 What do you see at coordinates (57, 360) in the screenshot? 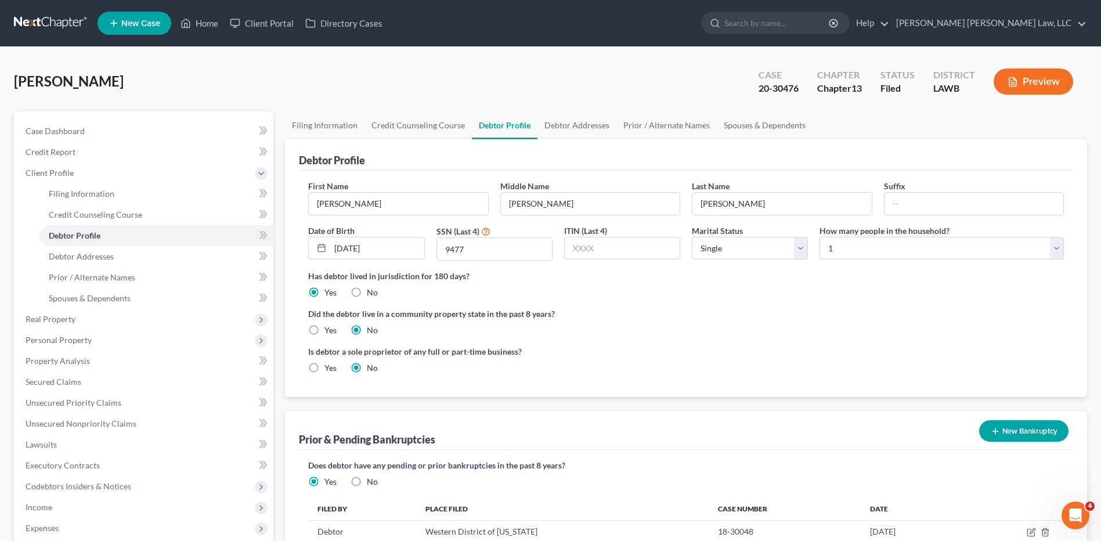
I see `span: Property Analysis` at bounding box center [57, 360].